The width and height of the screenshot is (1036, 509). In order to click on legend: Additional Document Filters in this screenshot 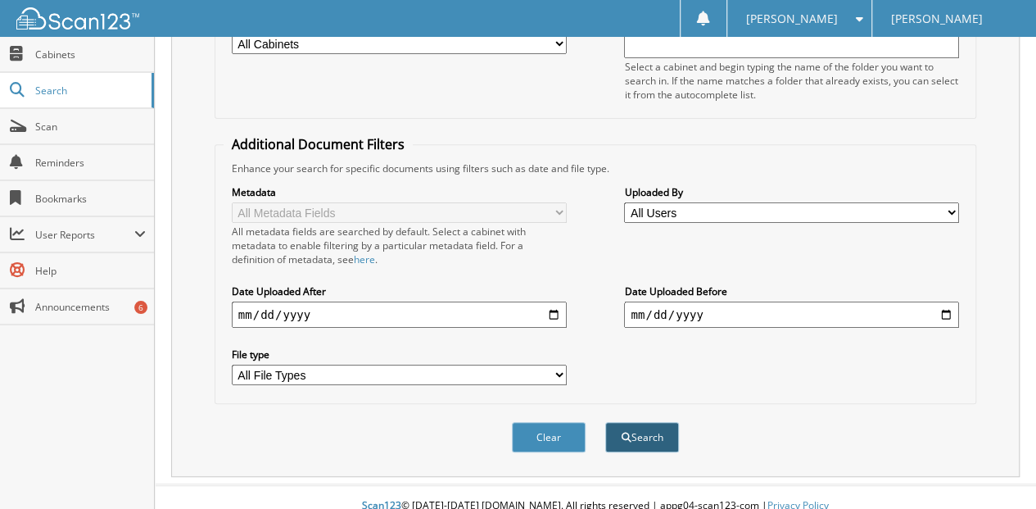, I will do `click(318, 144)`.